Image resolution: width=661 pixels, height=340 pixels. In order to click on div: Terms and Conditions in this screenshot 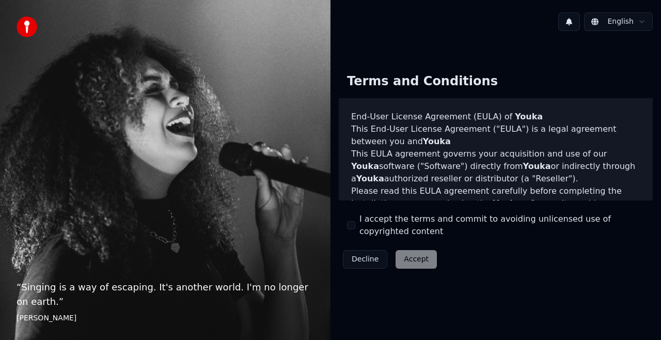, I will do `click(422, 82)`.